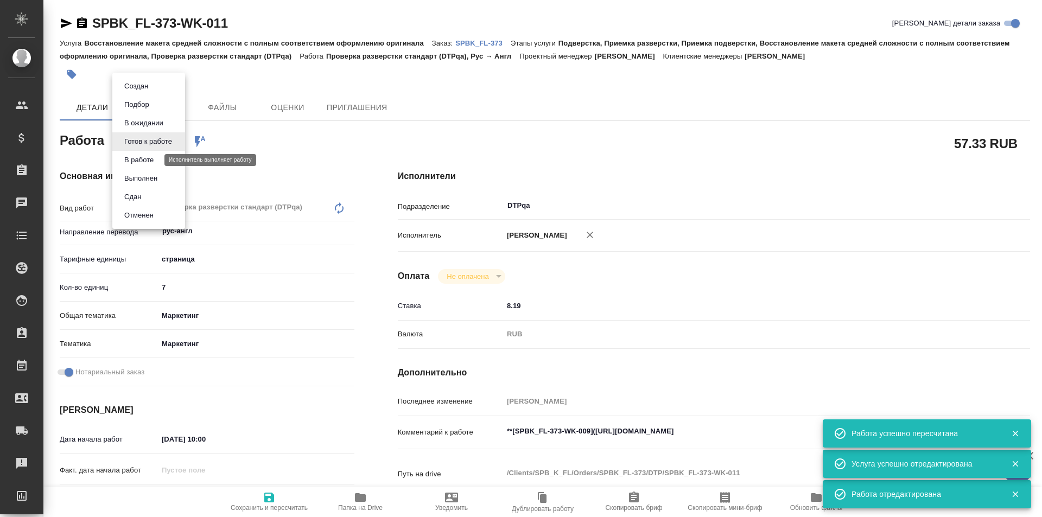  What do you see at coordinates (132, 197) in the screenshot?
I see `button: Сдан` at bounding box center [132, 197].